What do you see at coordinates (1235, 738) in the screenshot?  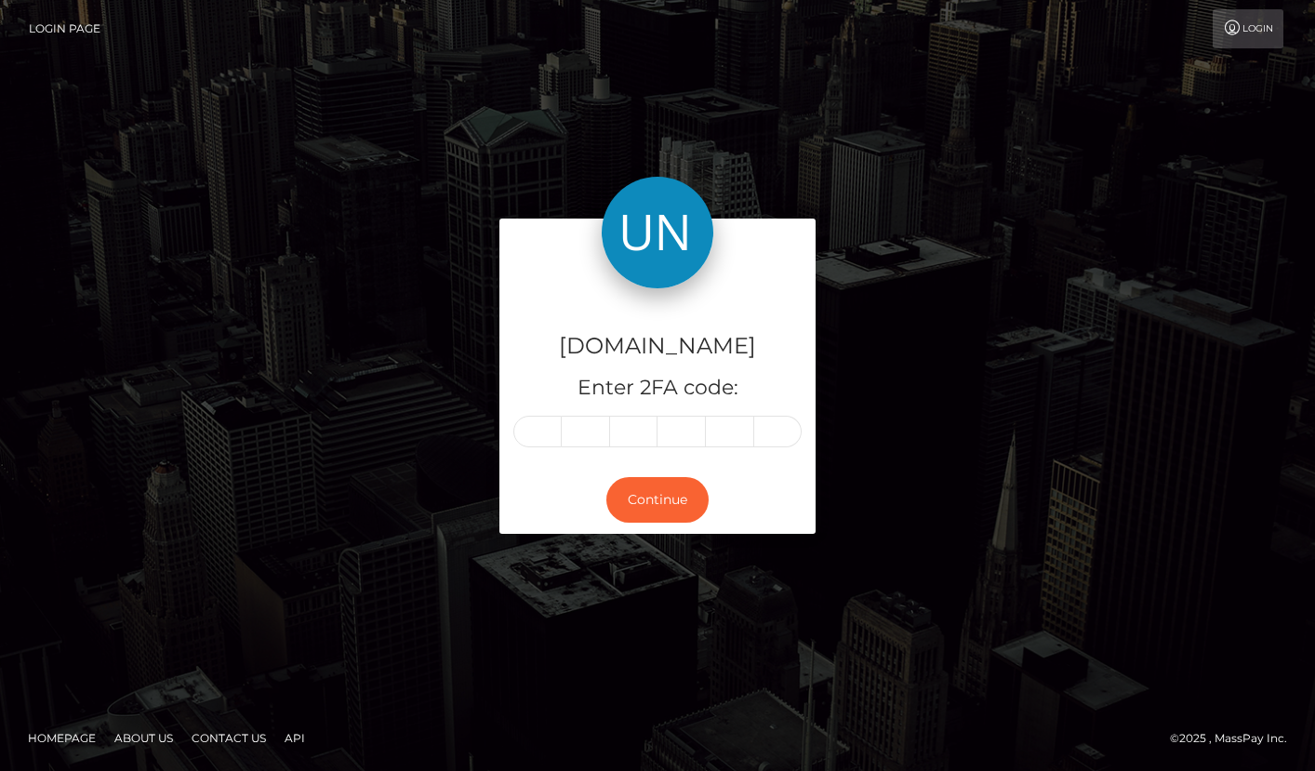 I see `div: © 2025 , MassPay Inc.` at bounding box center [1235, 738].